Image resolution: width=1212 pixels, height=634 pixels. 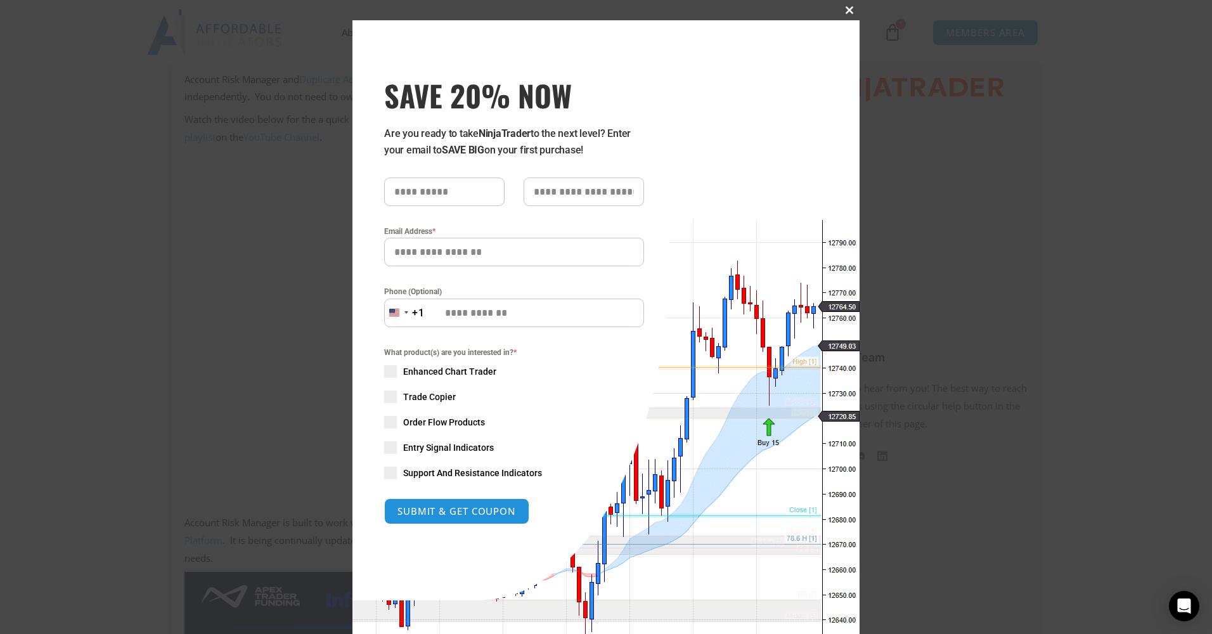 I want to click on span: Order Flow Products, so click(x=444, y=422).